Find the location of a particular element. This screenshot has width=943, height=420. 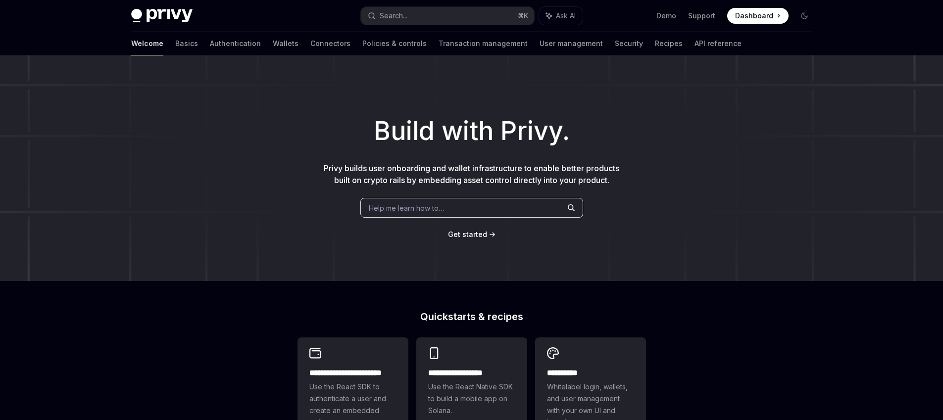

button: Ask AI is located at coordinates (561, 16).